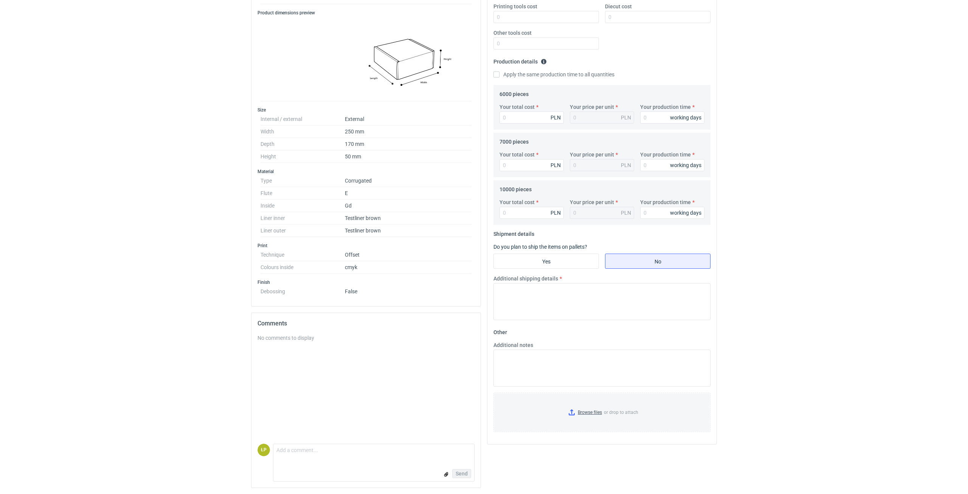  I want to click on label: or drop to attach, so click(602, 413).